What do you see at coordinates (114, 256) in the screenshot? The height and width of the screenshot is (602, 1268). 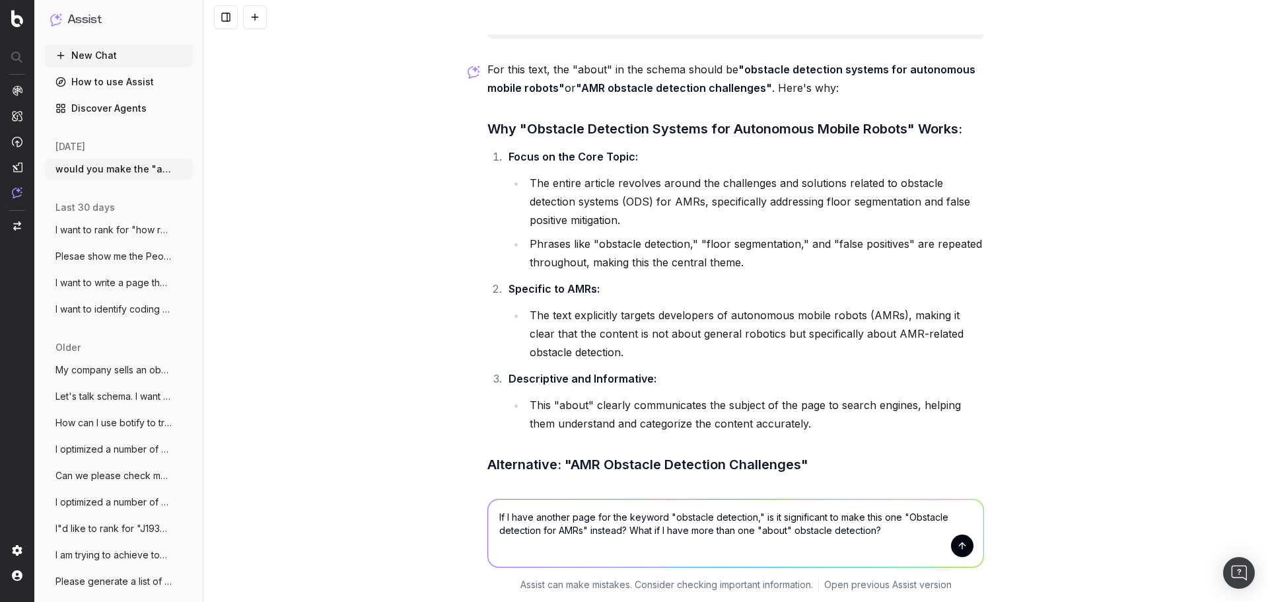 I see `span: Plesae show me the People Also Asked res` at bounding box center [114, 256].